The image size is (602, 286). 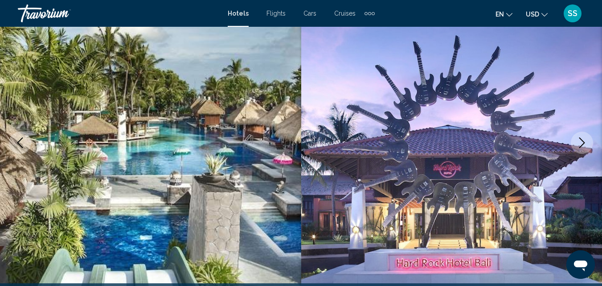 What do you see at coordinates (276, 13) in the screenshot?
I see `span: Flights` at bounding box center [276, 13].